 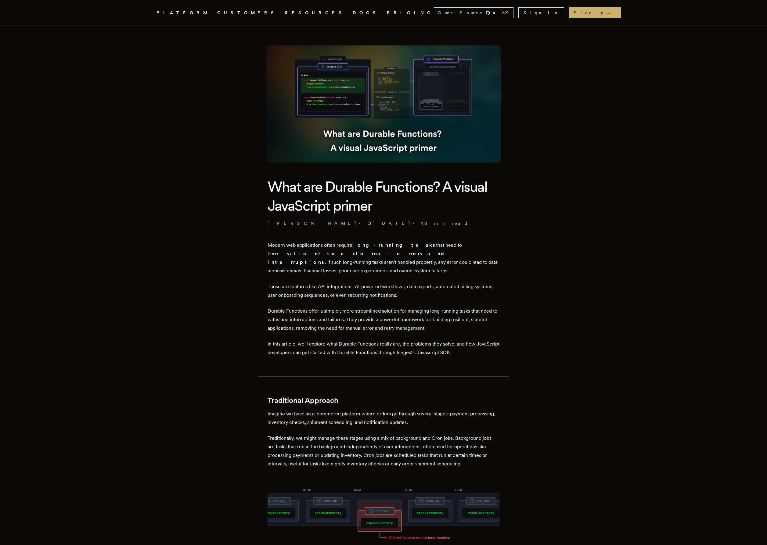 I want to click on a: Sign In, so click(x=541, y=13).